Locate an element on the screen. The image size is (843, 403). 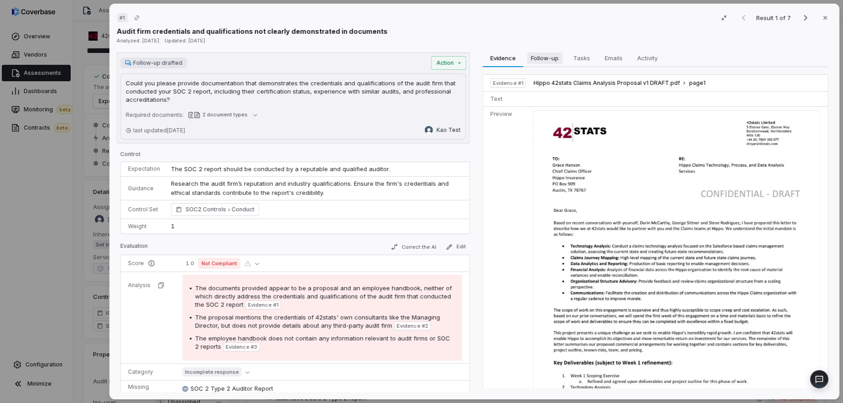
p: Audit firm credentials and qualifications not clearly demonstrated in documents is located at coordinates (252, 31).